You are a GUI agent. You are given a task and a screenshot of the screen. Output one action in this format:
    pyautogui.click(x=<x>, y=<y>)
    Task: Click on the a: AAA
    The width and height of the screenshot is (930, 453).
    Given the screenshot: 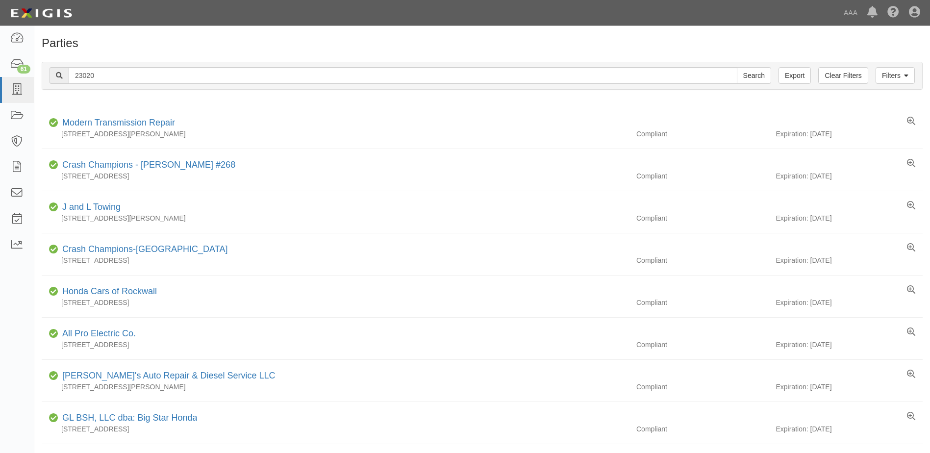 What is the action you would take?
    pyautogui.click(x=851, y=13)
    